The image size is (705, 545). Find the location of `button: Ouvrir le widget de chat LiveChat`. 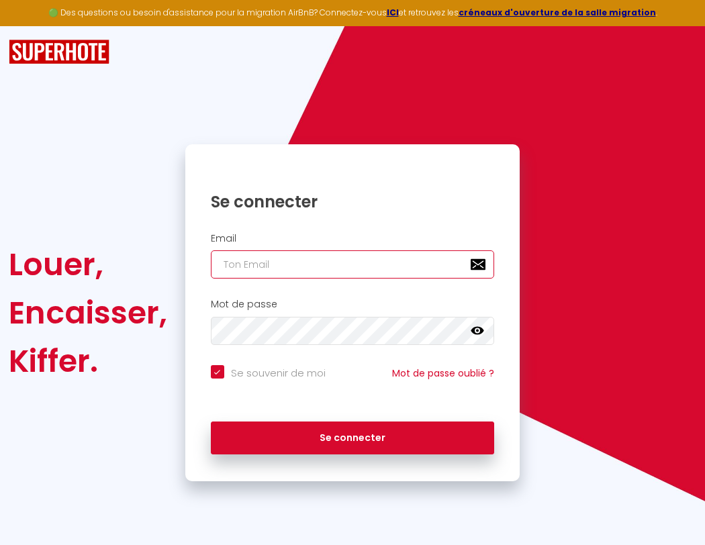

button: Ouvrir le widget de chat LiveChat is located at coordinates (31, 26).